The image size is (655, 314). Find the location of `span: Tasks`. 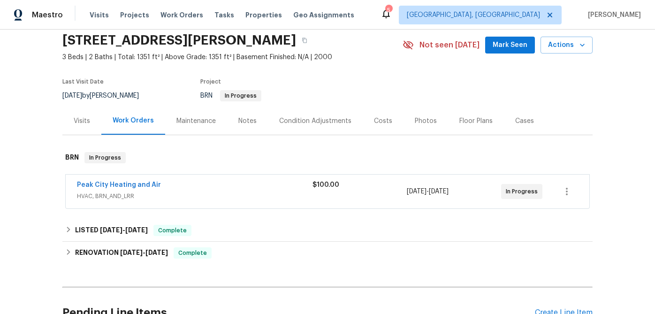

span: Tasks is located at coordinates (224, 15).